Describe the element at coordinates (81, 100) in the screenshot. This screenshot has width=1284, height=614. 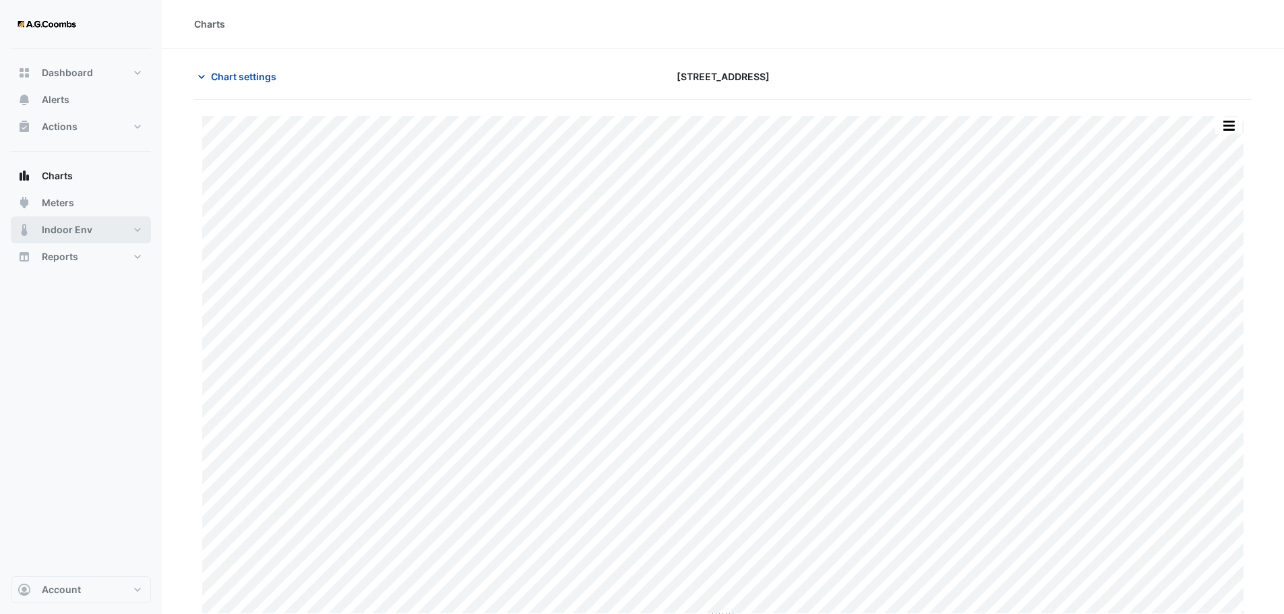
I see `button: Alerts` at that location.